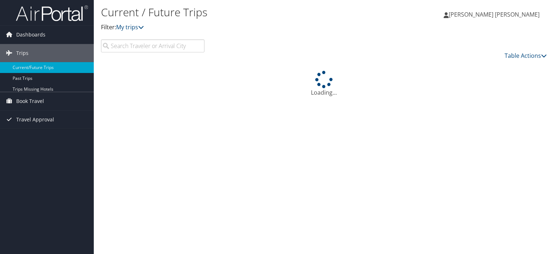  I want to click on span: Trips, so click(22, 53).